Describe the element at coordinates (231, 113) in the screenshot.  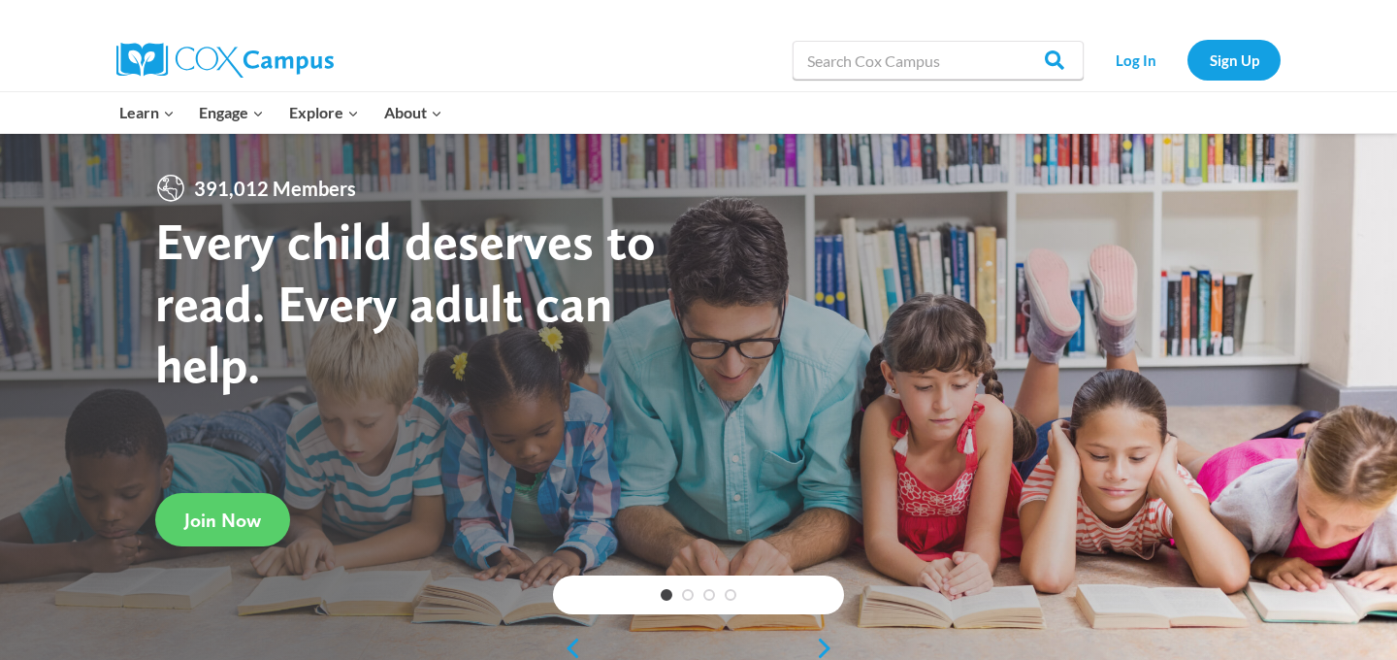
I see `span: Engage` at that location.